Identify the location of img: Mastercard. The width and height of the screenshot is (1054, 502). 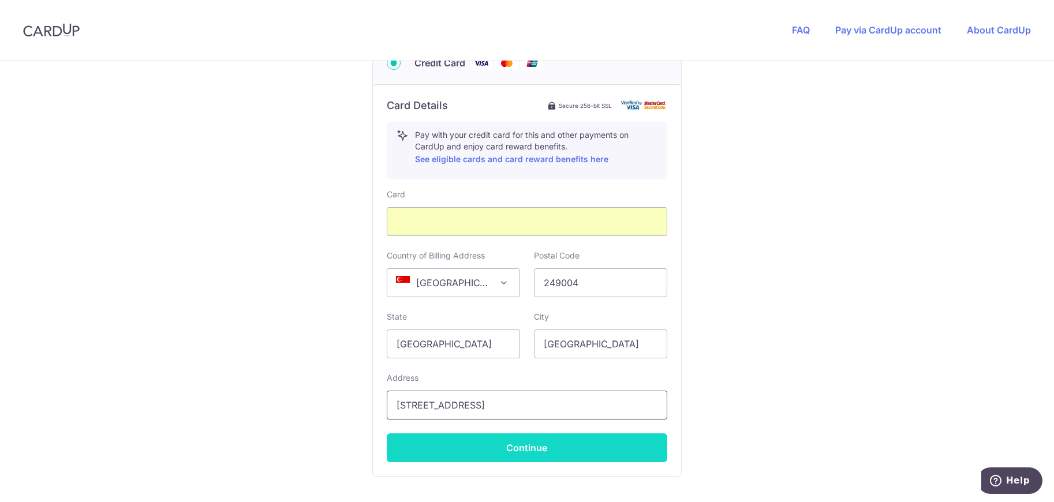
(507, 63).